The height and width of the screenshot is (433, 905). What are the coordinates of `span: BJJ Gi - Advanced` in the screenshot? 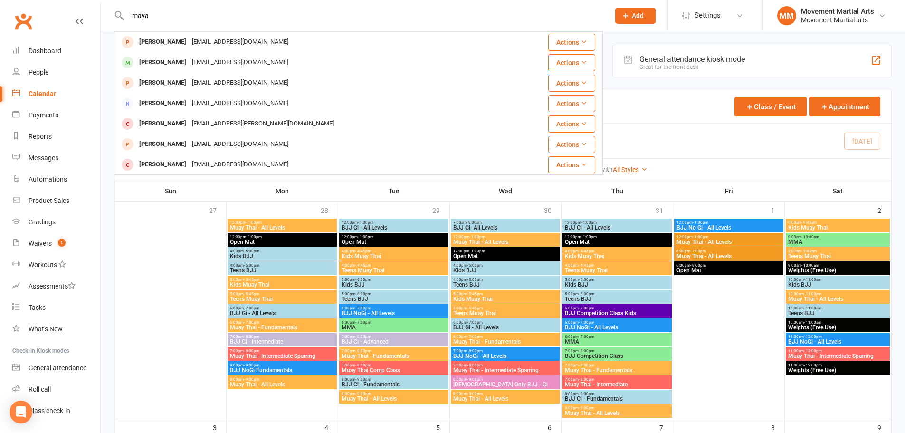 It's located at (394, 342).